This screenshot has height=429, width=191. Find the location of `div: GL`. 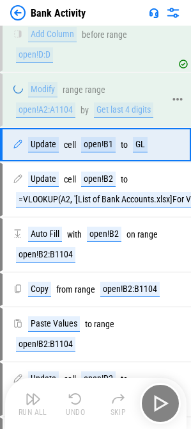

div: GL is located at coordinates (140, 145).